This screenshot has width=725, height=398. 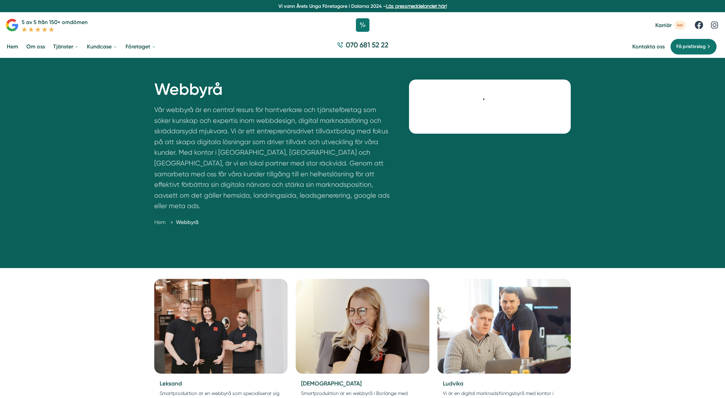 I want to click on a: 070 681 52 22, so click(x=363, y=46).